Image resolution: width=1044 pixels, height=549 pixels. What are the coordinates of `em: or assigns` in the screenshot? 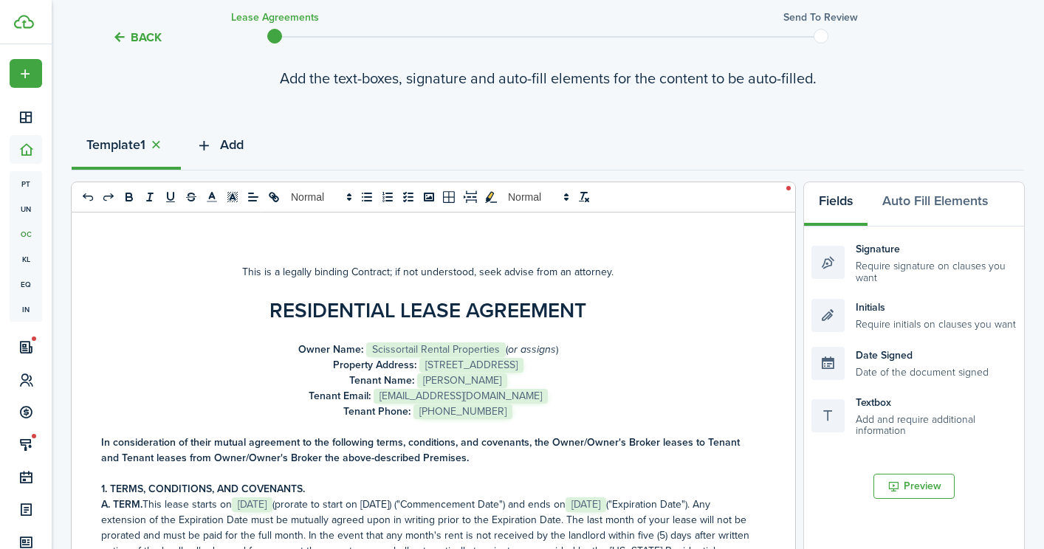 It's located at (531, 349).